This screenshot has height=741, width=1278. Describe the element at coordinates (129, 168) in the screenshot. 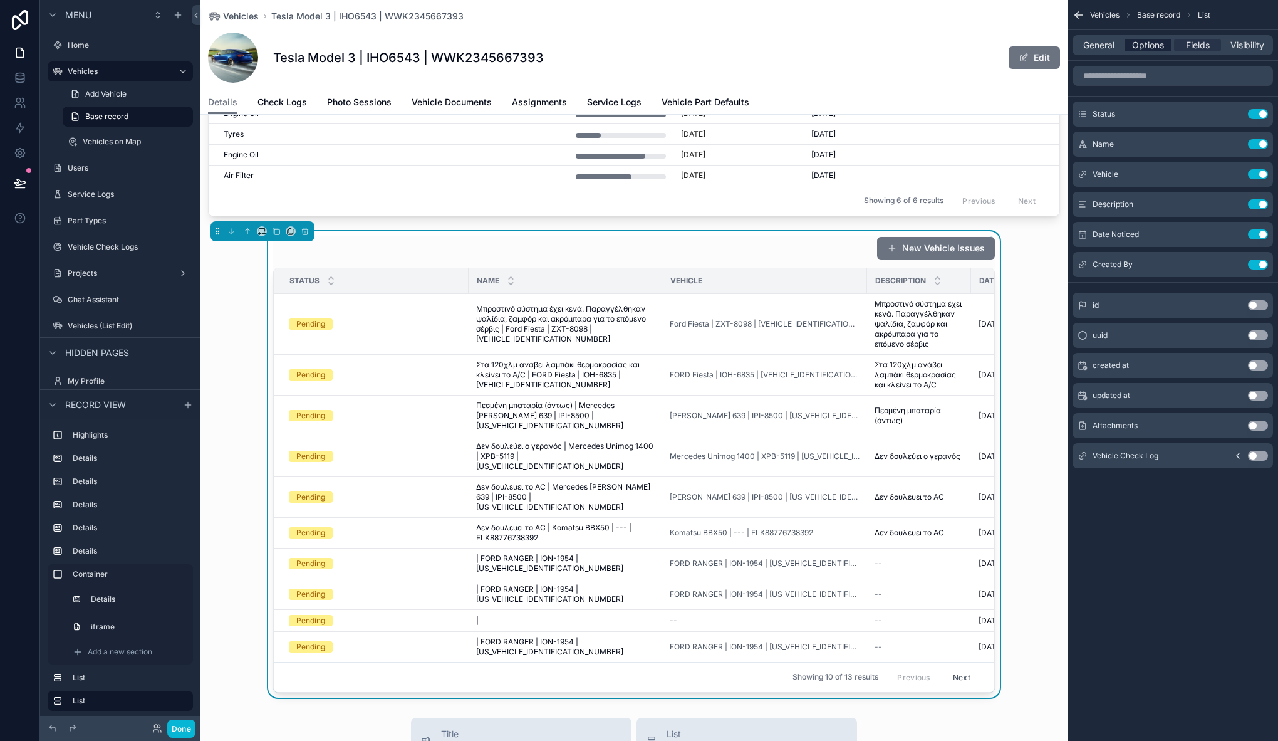

I see `label: Users` at that location.